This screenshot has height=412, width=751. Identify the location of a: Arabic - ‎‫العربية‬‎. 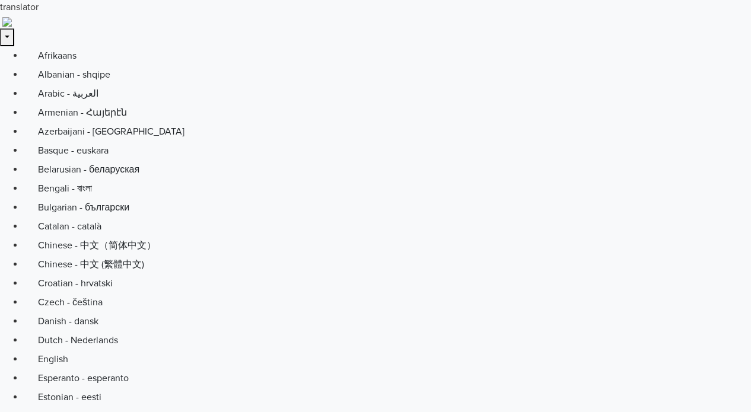
(387, 94).